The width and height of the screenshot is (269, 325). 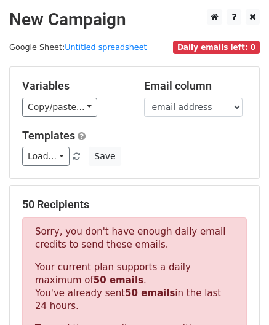 I want to click on p: Sorry, you don't have enough daily email credits to send these emails., so click(x=134, y=239).